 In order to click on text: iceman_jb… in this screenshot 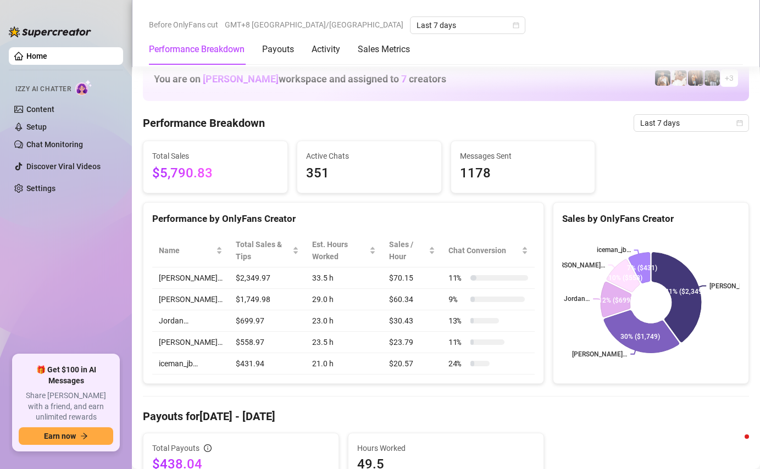, I will do `click(613, 250)`.